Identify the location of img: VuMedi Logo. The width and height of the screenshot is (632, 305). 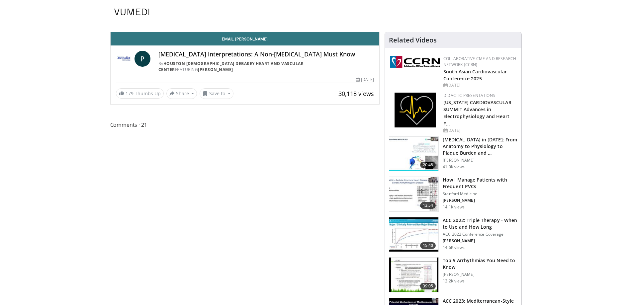
(132, 12).